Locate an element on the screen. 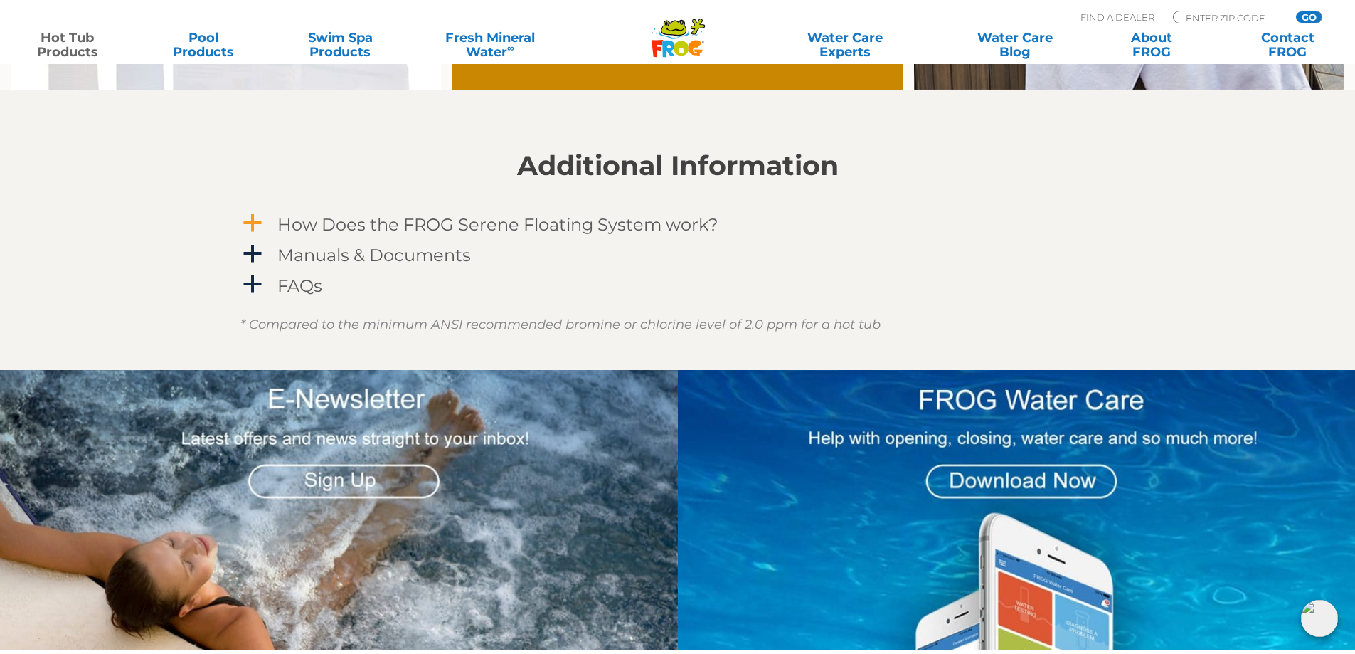  h2: Additional Information is located at coordinates (678, 166).